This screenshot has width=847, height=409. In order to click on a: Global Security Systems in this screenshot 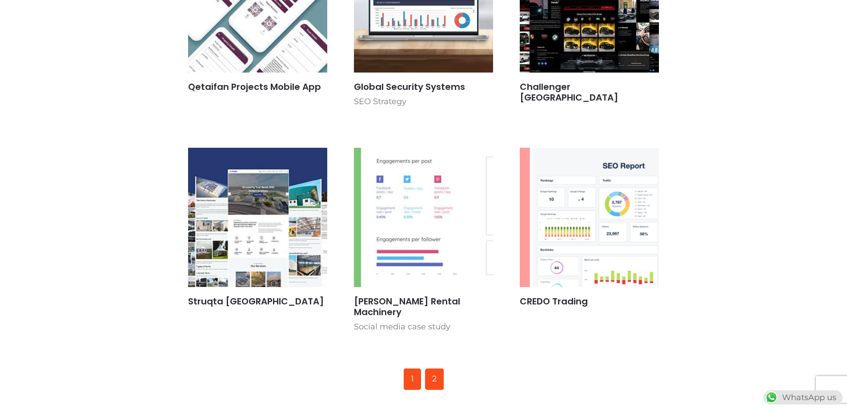, I will do `click(409, 87)`.